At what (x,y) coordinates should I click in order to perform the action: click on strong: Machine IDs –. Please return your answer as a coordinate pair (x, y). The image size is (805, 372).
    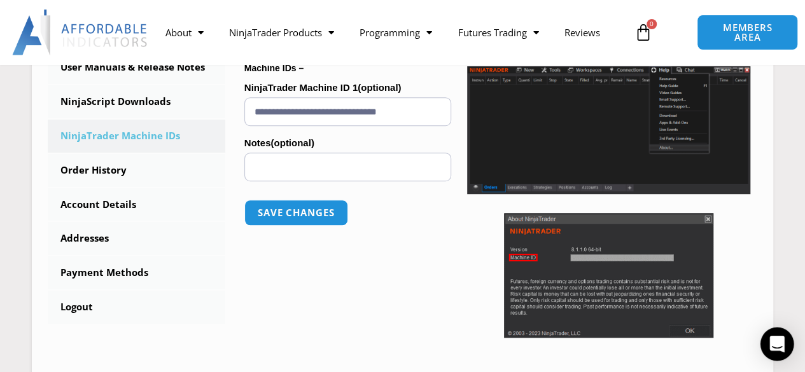
    Looking at the image, I should click on (274, 68).